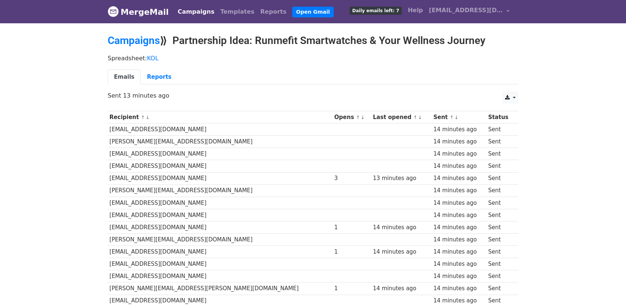 Image resolution: width=626 pixels, height=305 pixels. Describe the element at coordinates (415, 10) in the screenshot. I see `a: Help` at that location.